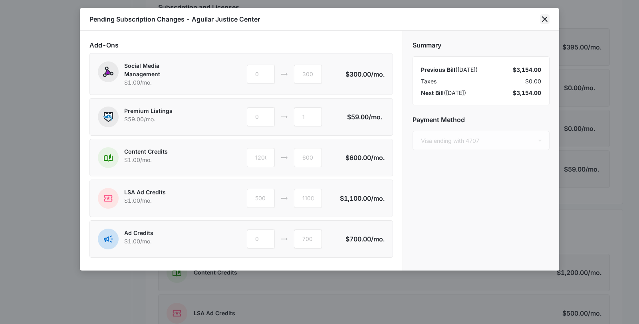 Image resolution: width=639 pixels, height=324 pixels. Describe the element at coordinates (366, 117) in the screenshot. I see `div: $59.00` at that location.